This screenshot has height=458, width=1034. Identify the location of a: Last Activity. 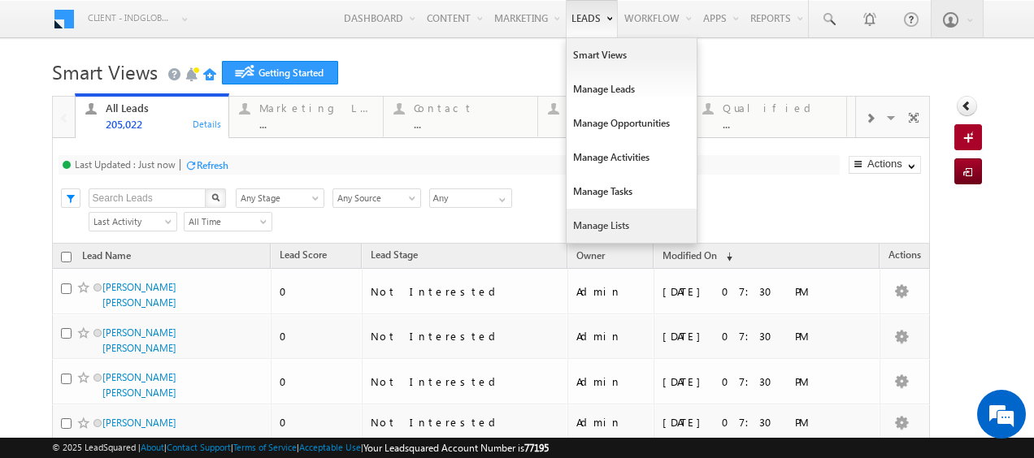
(132, 222).